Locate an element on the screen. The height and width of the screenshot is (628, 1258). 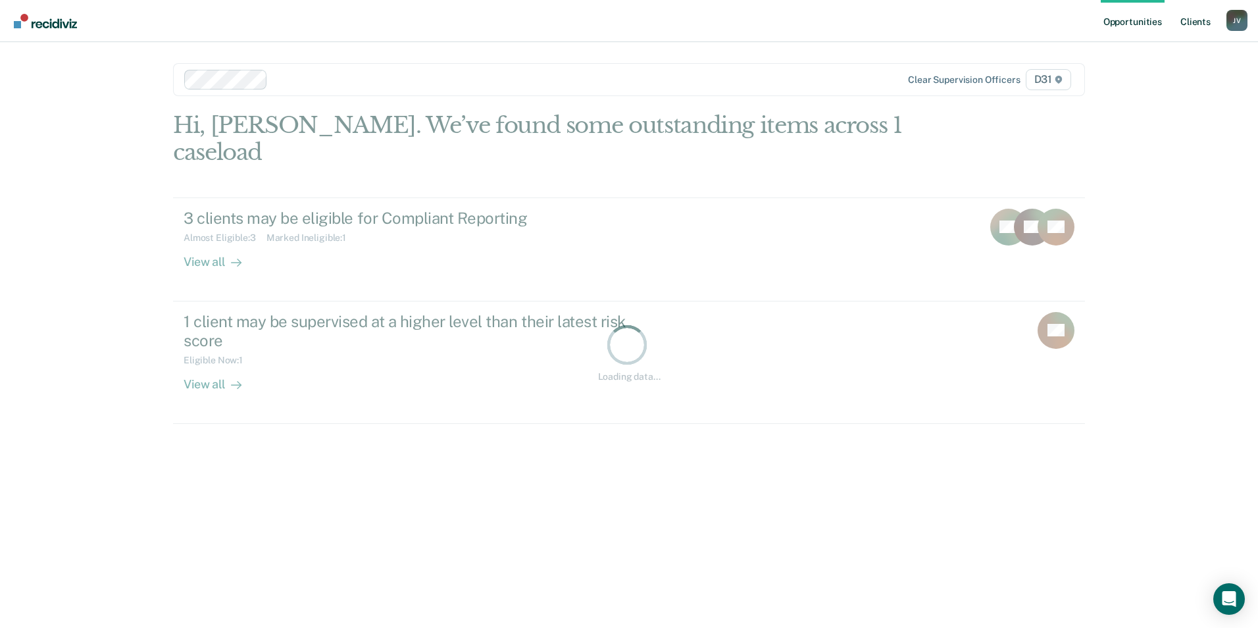
div: Loading data... is located at coordinates (629, 376).